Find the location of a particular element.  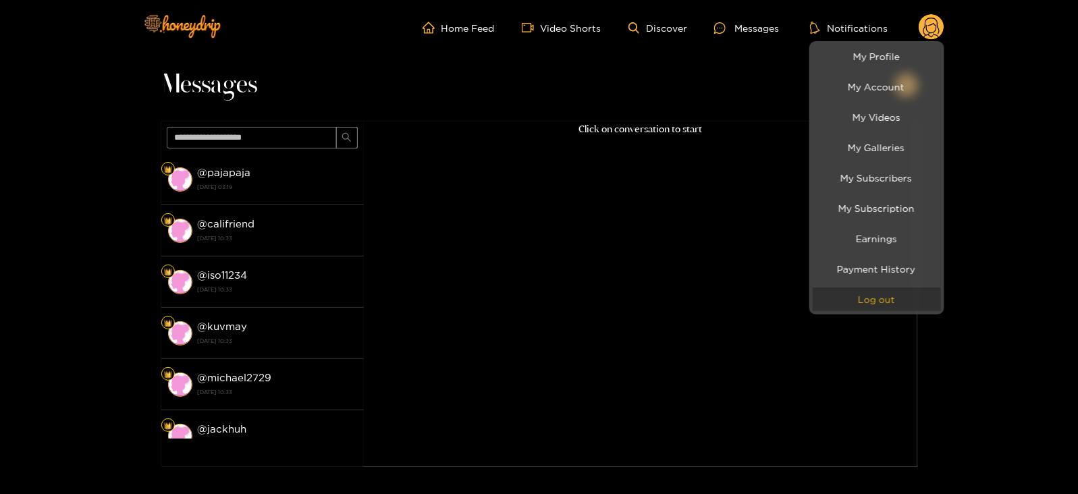

a: Earnings is located at coordinates (876, 238).